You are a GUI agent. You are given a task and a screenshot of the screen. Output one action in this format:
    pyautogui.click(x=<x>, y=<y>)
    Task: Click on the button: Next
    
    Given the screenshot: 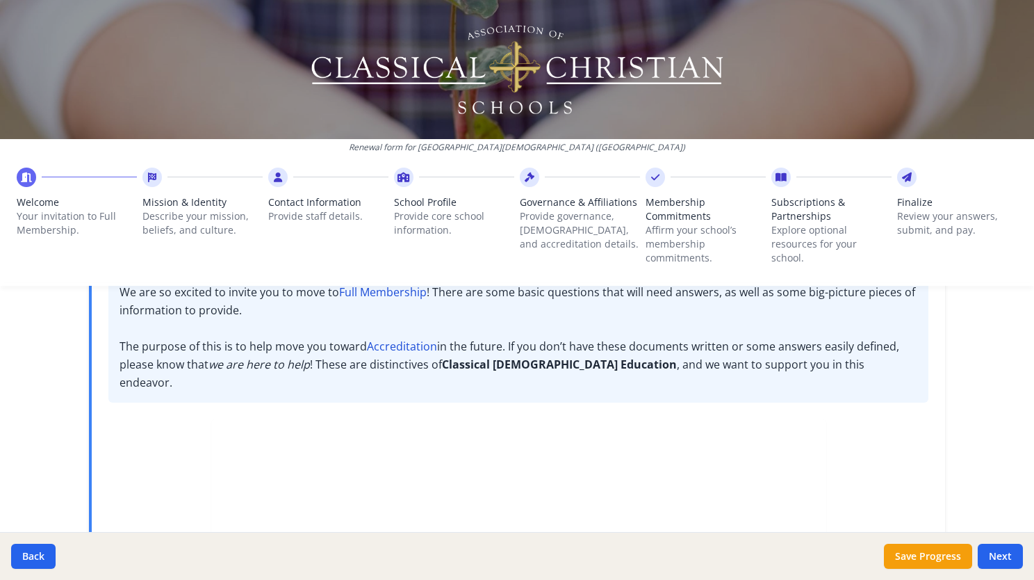 What is the action you would take?
    pyautogui.click(x=1000, y=556)
    